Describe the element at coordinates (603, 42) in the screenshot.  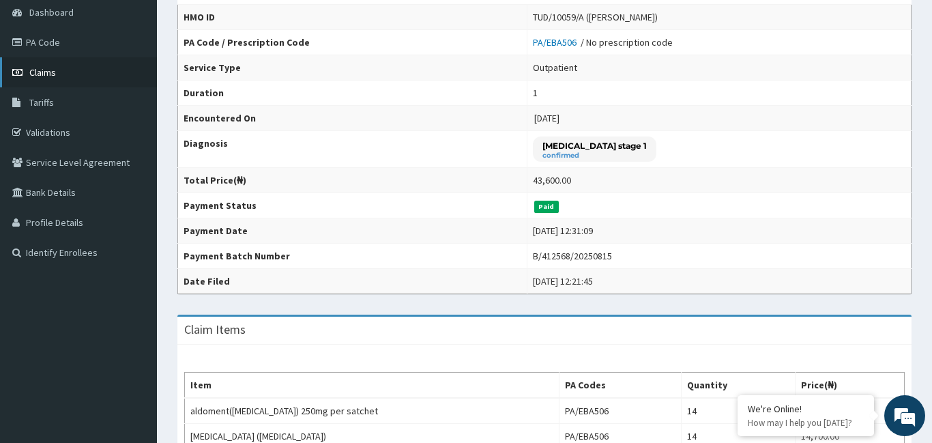
I see `div: / No prescription code` at that location.